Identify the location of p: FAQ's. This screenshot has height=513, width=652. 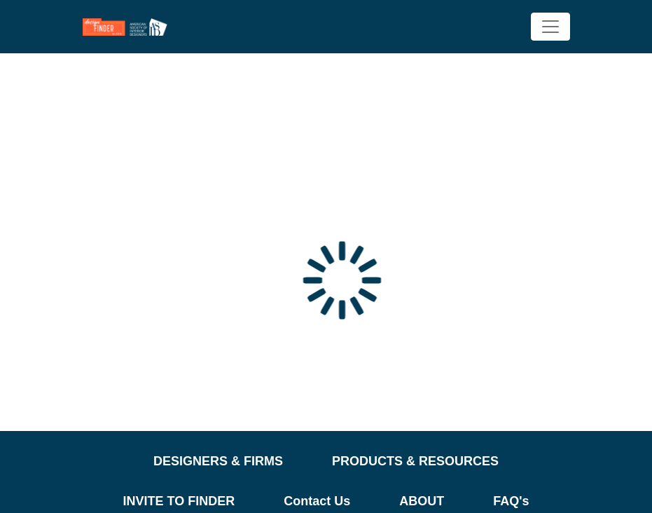
(511, 501).